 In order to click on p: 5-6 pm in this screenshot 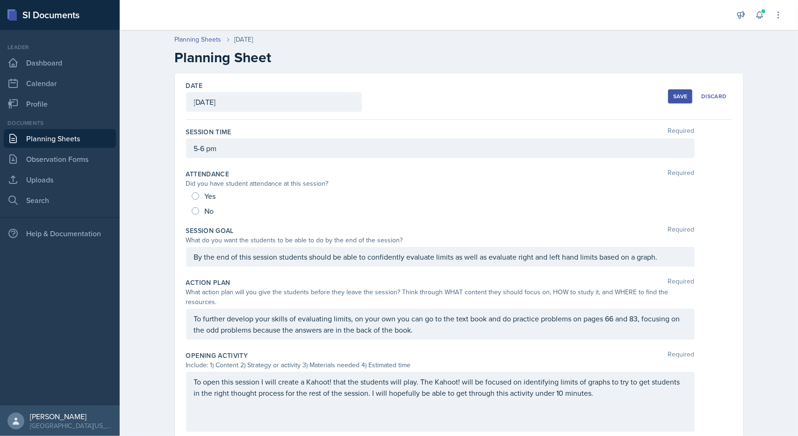, I will do `click(440, 148)`.